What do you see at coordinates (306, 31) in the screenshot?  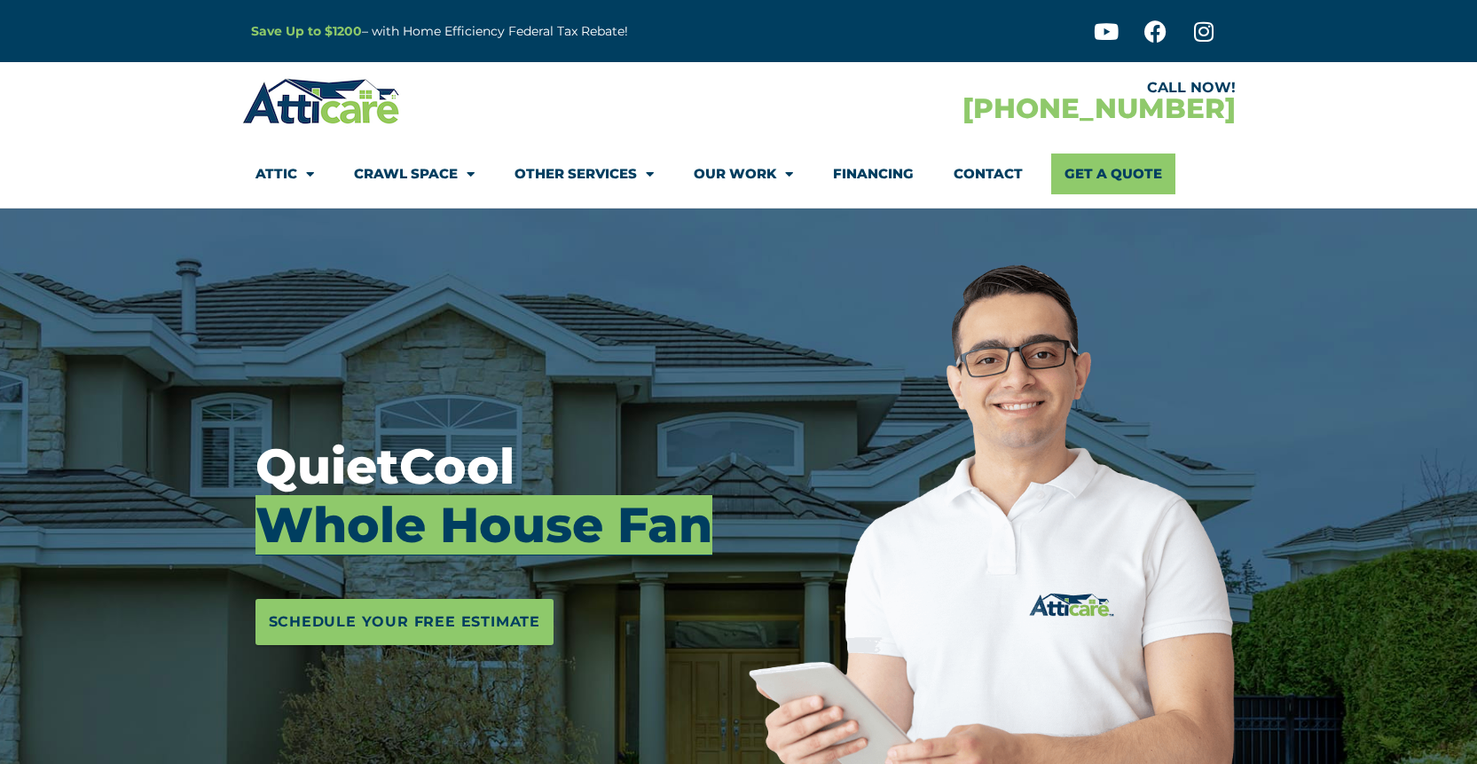 I see `strong: Save Up to $1200` at bounding box center [306, 31].